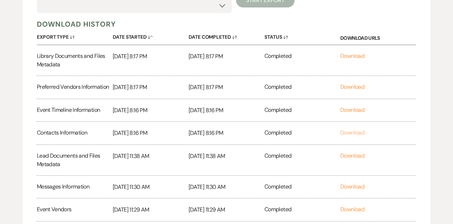 The height and width of the screenshot is (224, 453). What do you see at coordinates (227, 24) in the screenshot?
I see `h5: Download History` at bounding box center [227, 24].